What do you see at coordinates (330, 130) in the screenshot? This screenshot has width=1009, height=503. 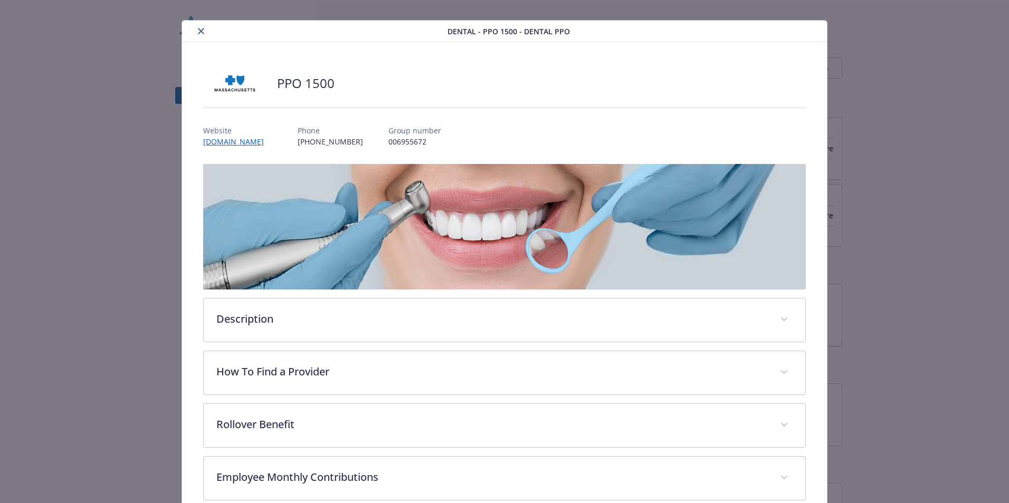 I see `p: Phone` at bounding box center [330, 130].